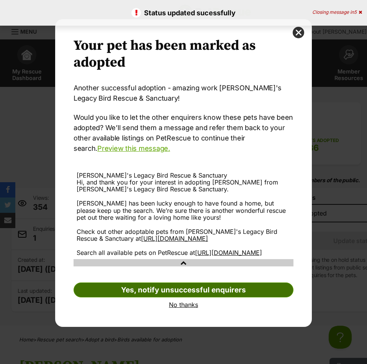  Describe the element at coordinates (355, 12) in the screenshot. I see `span: 5` at that location.